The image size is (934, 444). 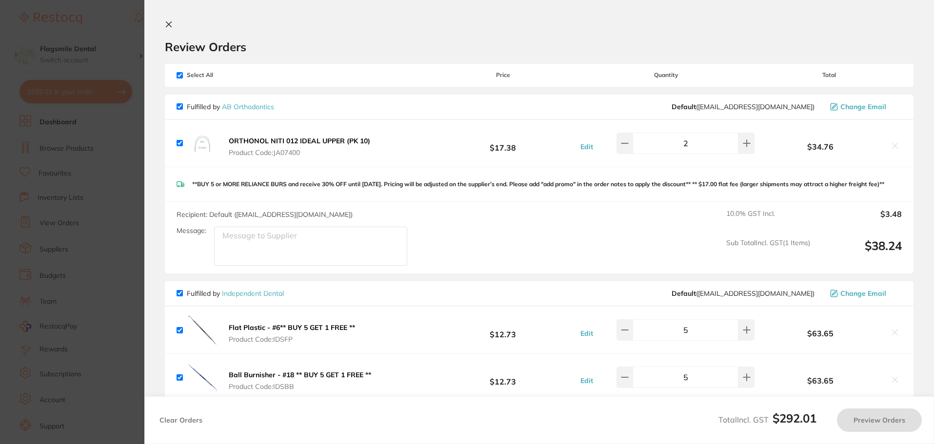 What do you see at coordinates (191, 231) in the screenshot?
I see `label: Message:` at bounding box center [191, 231].